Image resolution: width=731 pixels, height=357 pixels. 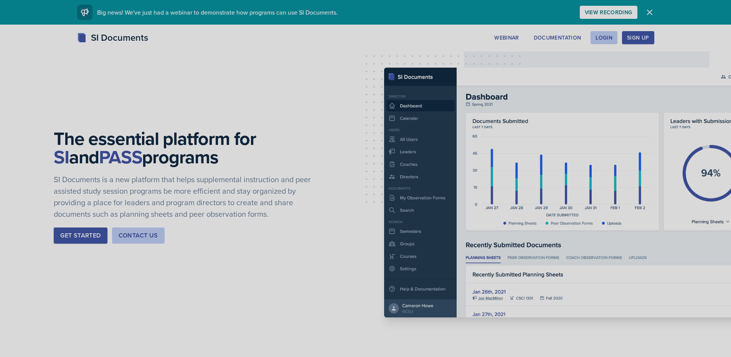 What do you see at coordinates (604, 38) in the screenshot?
I see `button: Login` at bounding box center [604, 38].